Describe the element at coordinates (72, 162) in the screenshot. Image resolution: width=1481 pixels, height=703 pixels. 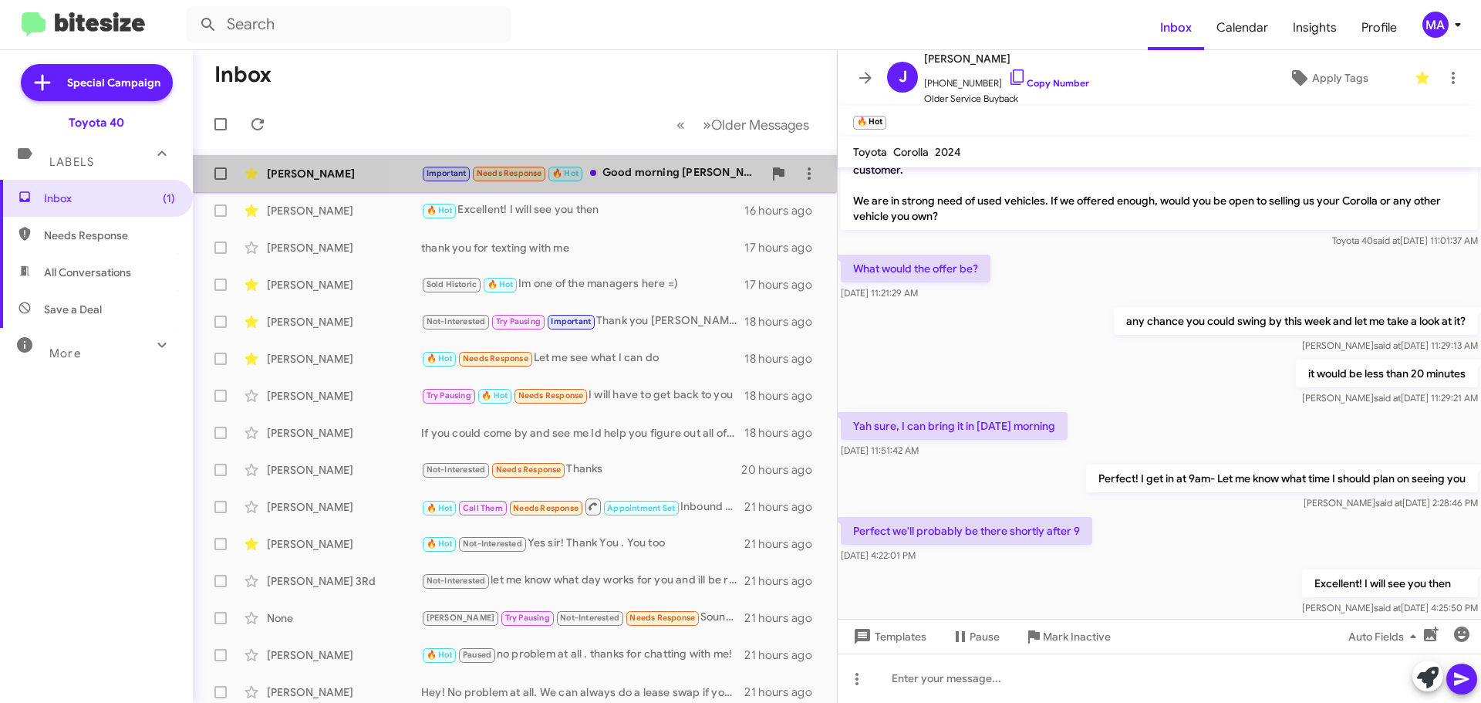
I see `span: Labels` at that location.